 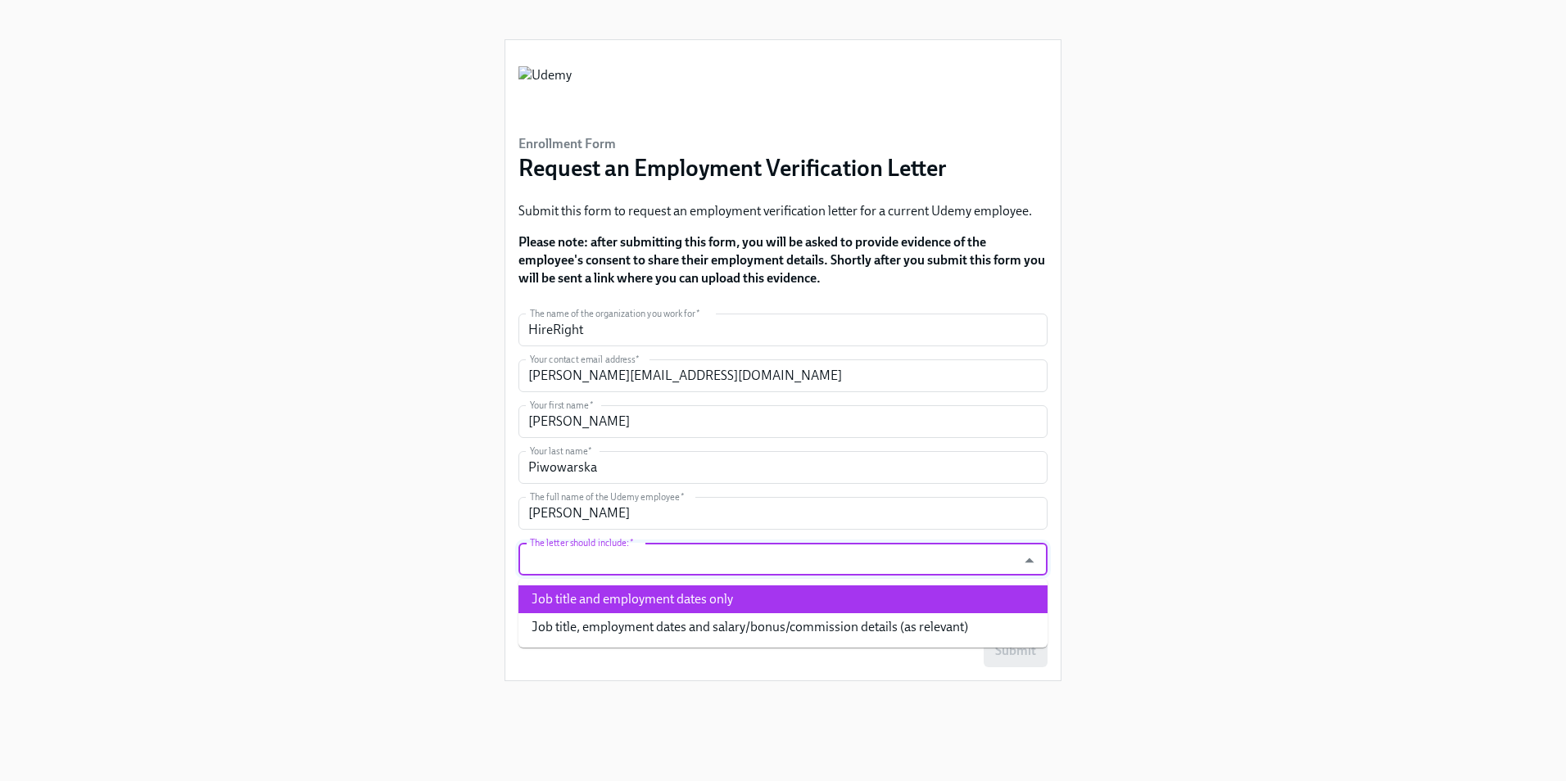 I want to click on p: Submit this form to request an employment verification letter for a current Udemy employee., so click(x=783, y=211).